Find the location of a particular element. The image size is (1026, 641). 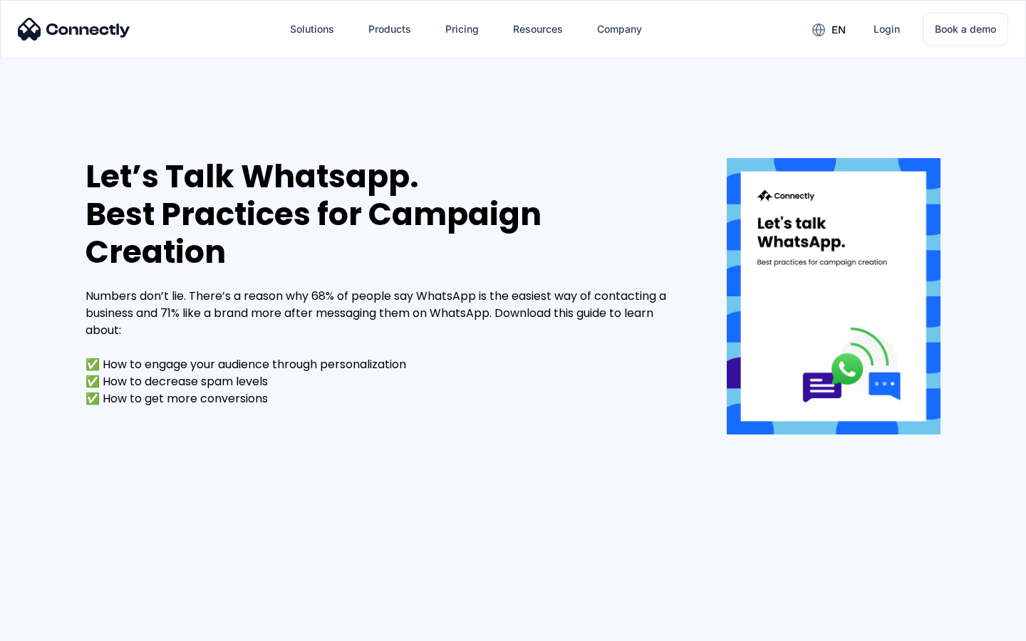

a: Book a demo is located at coordinates (965, 29).